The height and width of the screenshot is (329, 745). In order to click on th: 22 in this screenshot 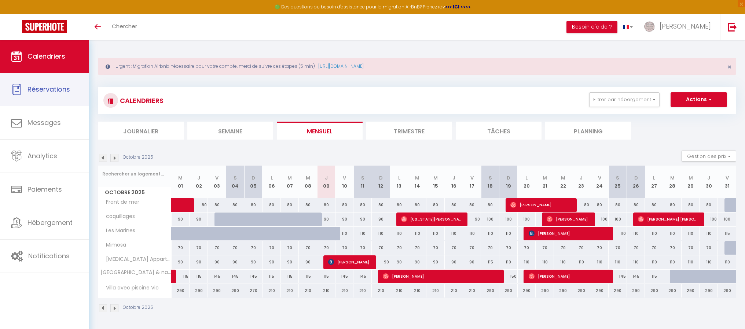, I will do `click(563, 182)`.